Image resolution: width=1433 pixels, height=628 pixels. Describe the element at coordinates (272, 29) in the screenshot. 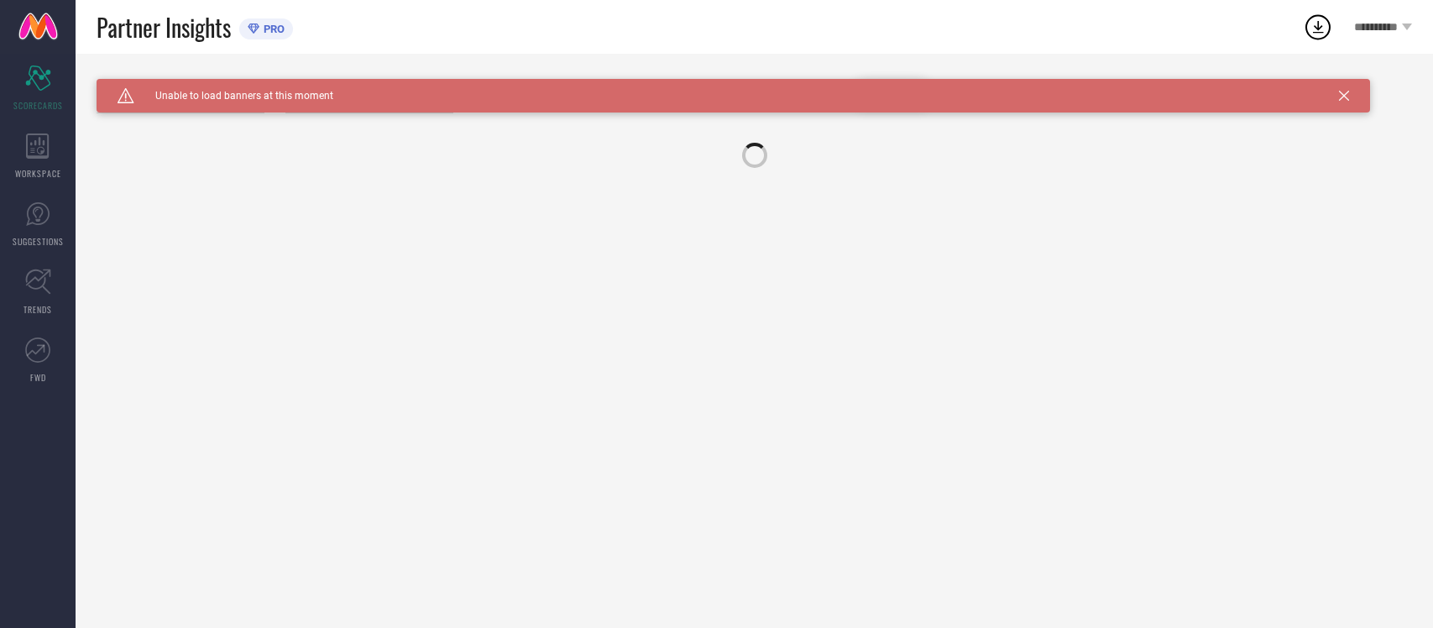

I see `span: PRO` at that location.